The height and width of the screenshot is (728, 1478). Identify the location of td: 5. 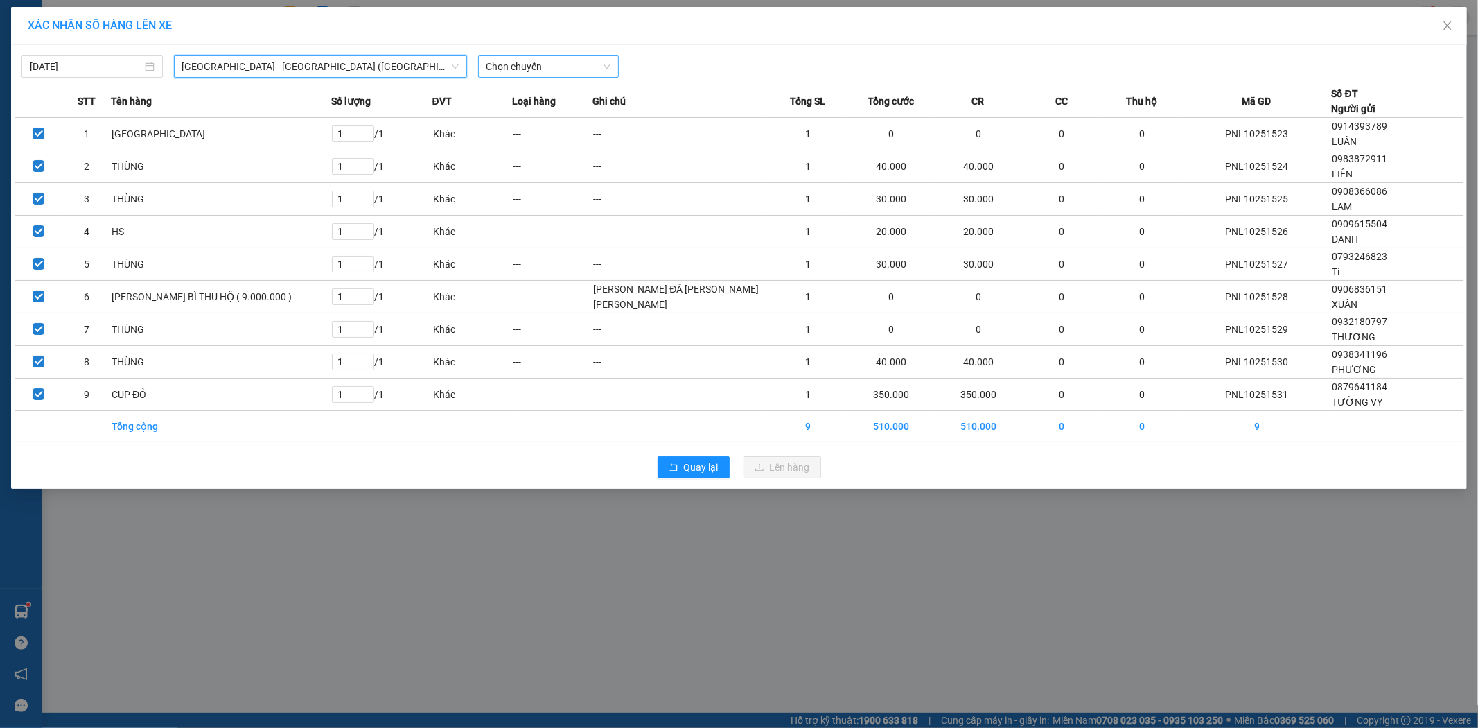
(87, 264).